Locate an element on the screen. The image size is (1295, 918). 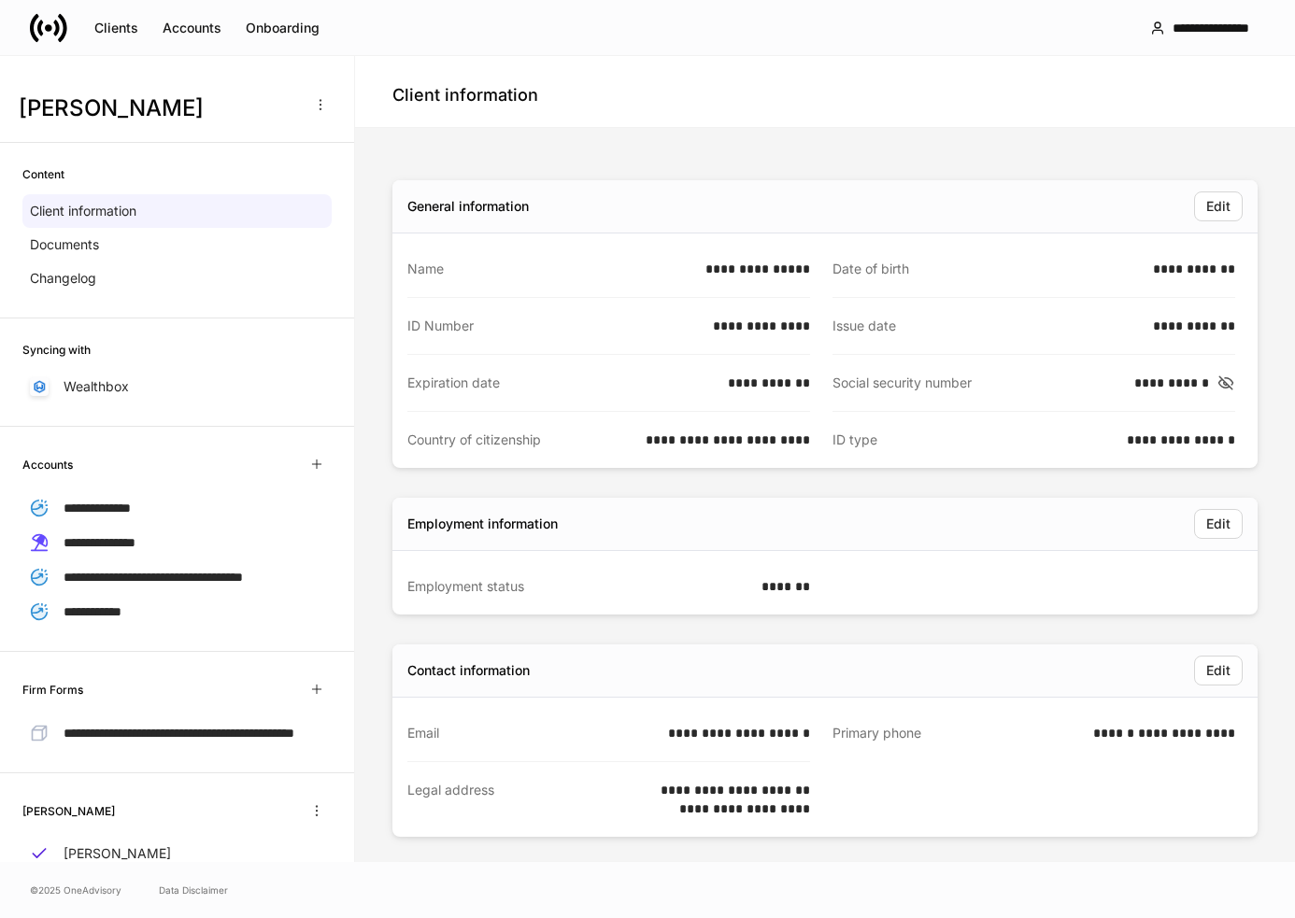
div: ID type is located at coordinates (973, 440).